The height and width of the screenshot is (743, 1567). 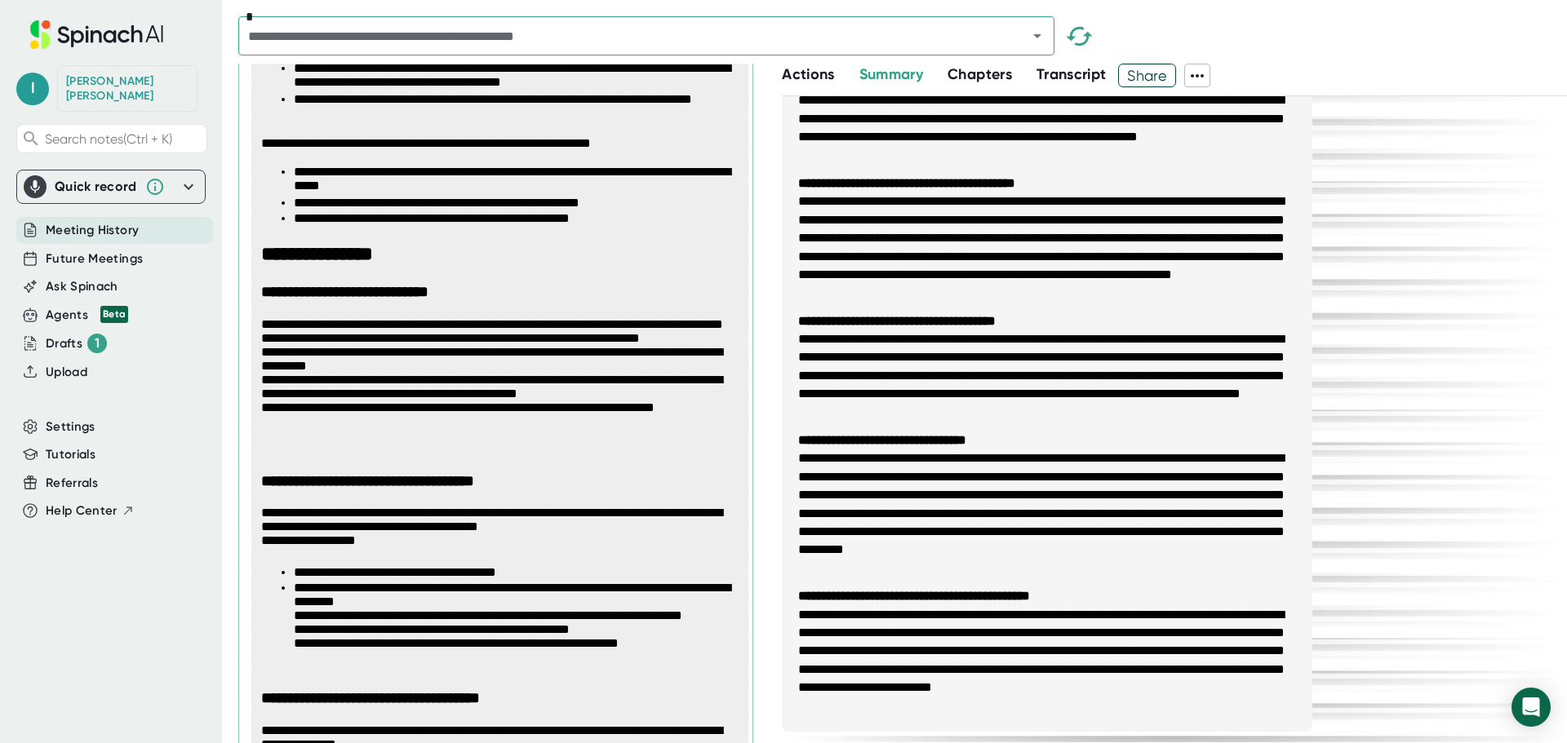 I want to click on button: Referrals, so click(x=72, y=483).